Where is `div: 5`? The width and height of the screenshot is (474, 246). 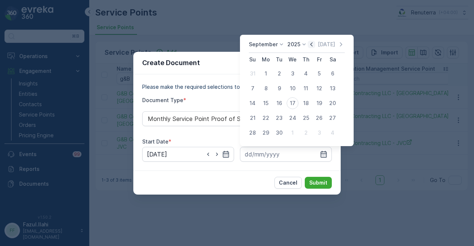
div: 5 is located at coordinates (319, 74).